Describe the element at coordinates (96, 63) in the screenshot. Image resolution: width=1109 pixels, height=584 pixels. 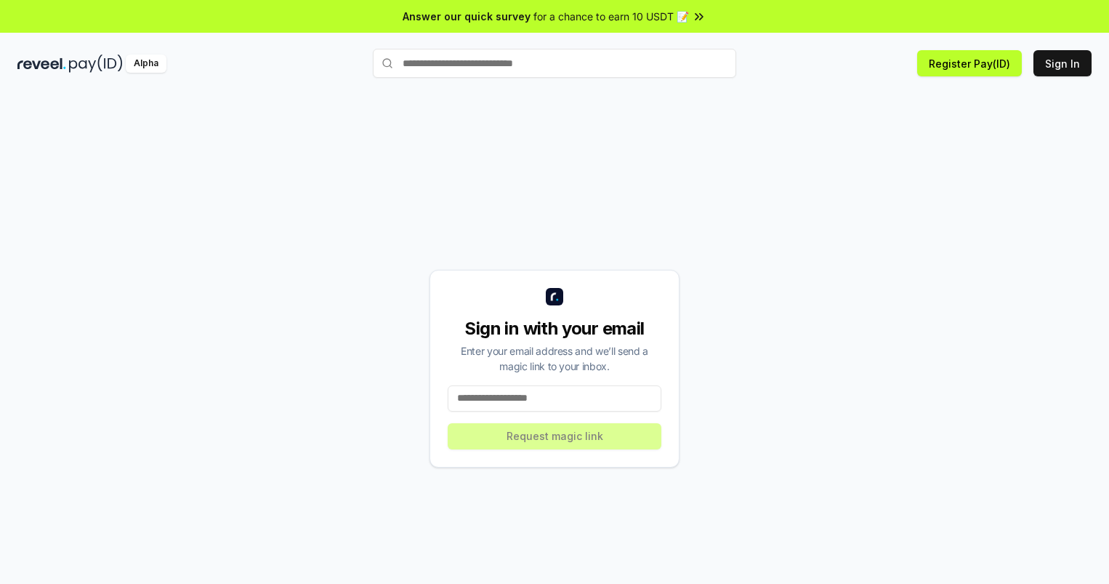
I see `img: pay_id` at that location.